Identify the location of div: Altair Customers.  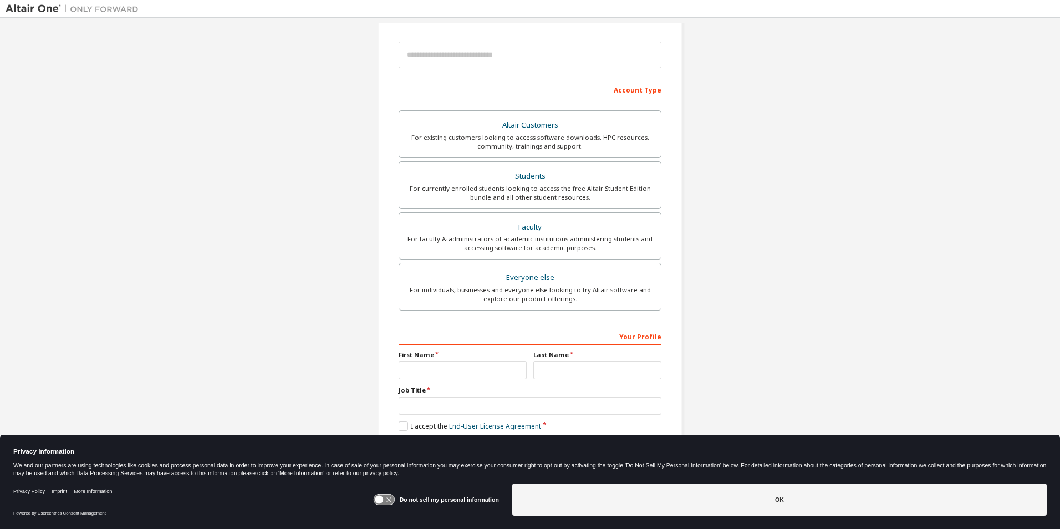
(530, 125).